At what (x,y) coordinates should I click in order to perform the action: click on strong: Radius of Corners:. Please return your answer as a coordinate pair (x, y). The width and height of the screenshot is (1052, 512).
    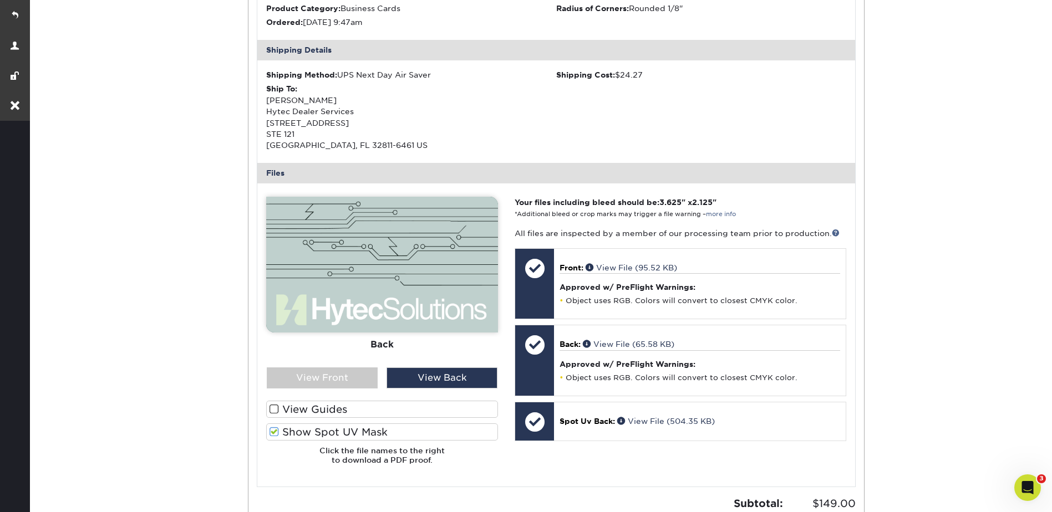
    Looking at the image, I should click on (592, 8).